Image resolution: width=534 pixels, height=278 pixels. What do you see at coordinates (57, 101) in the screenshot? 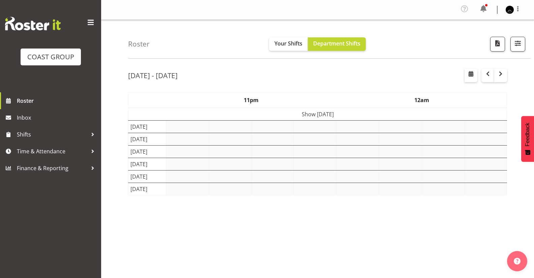
I see `span: Roster` at bounding box center [57, 101].